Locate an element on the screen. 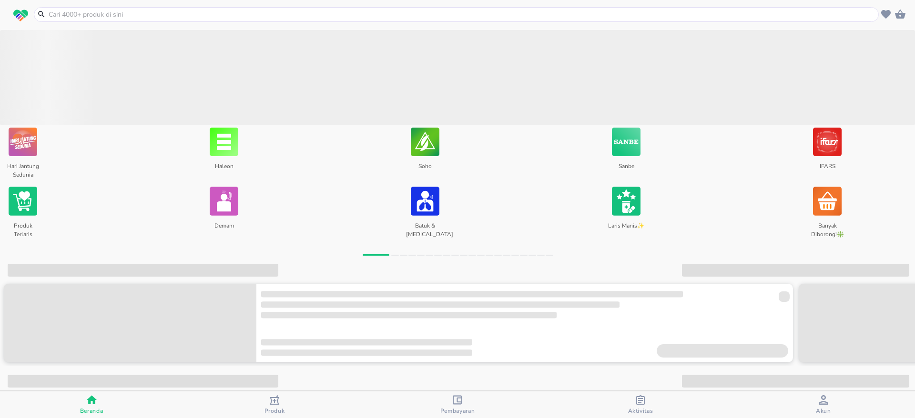  span: Beranda is located at coordinates (92, 411).